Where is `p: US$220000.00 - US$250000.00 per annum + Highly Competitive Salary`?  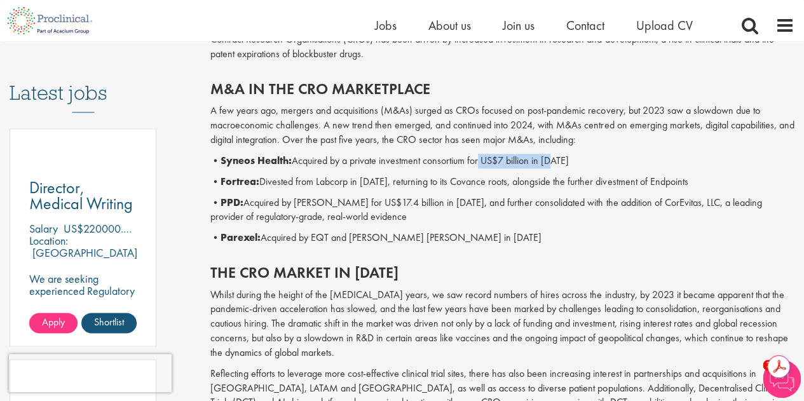
p: US$220000.00 - US$250000.00 per annum + Highly Competitive Salary is located at coordinates (227, 228).